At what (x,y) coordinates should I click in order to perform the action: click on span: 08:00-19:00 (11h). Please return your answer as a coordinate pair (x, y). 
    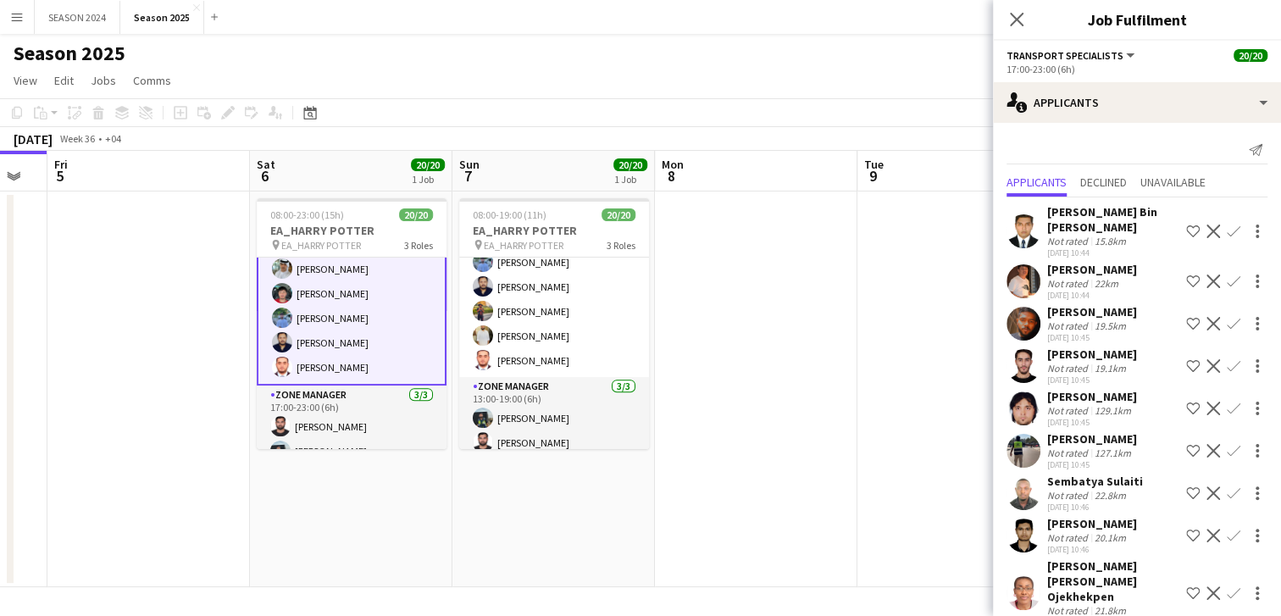
    Looking at the image, I should click on (509, 214).